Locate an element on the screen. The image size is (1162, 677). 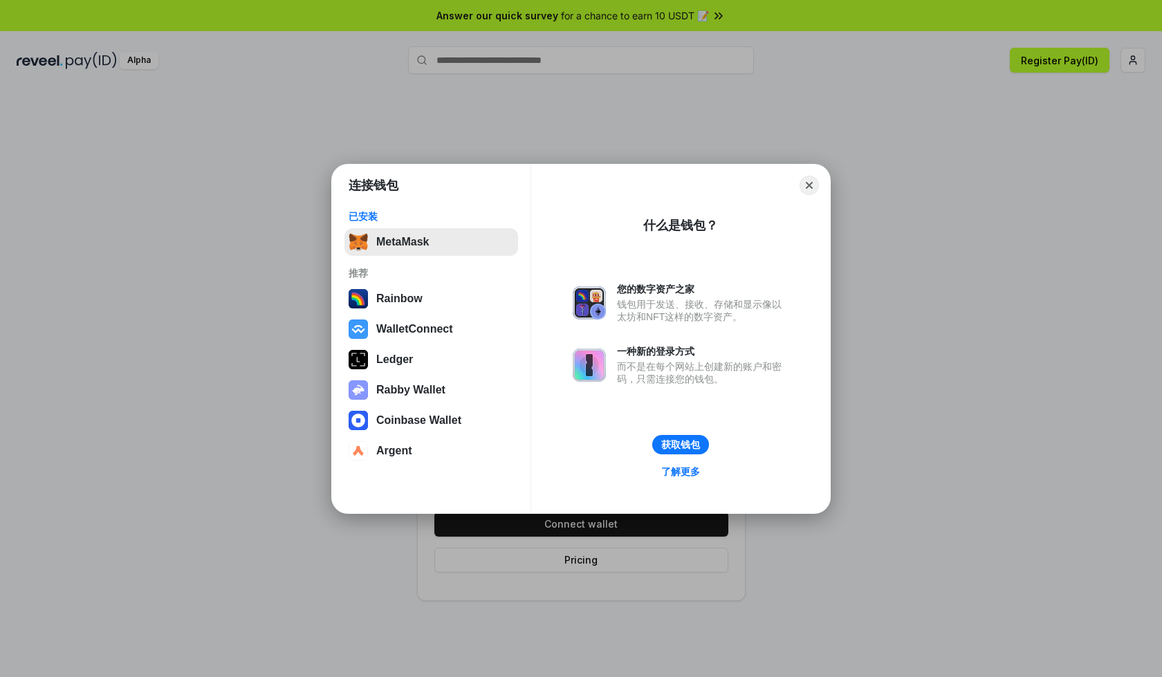
button: Argent is located at coordinates (431, 451).